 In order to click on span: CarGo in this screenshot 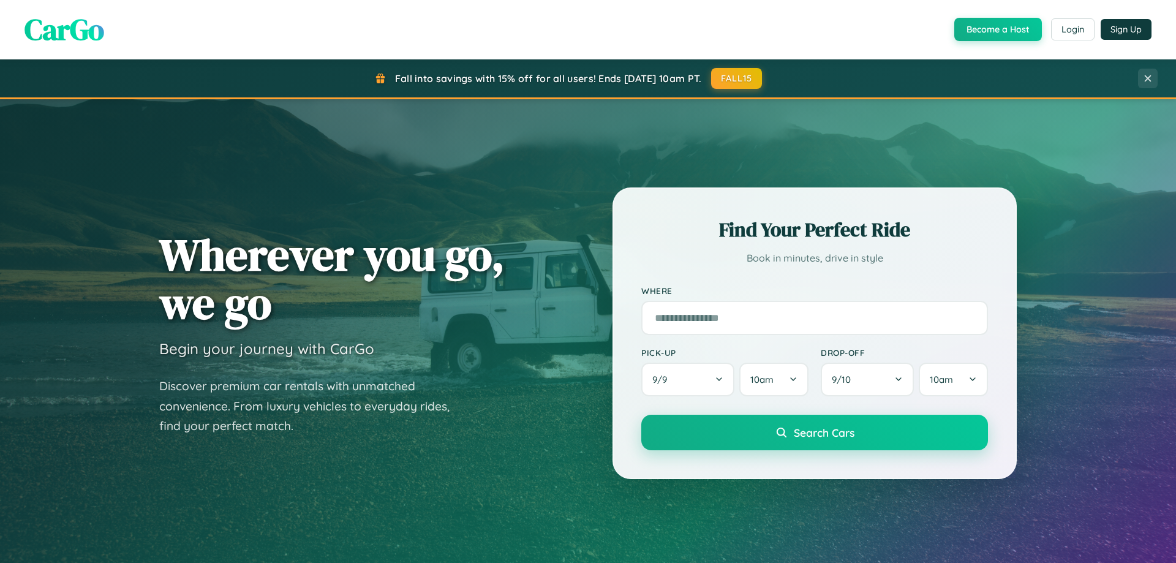, I will do `click(64, 29)`.